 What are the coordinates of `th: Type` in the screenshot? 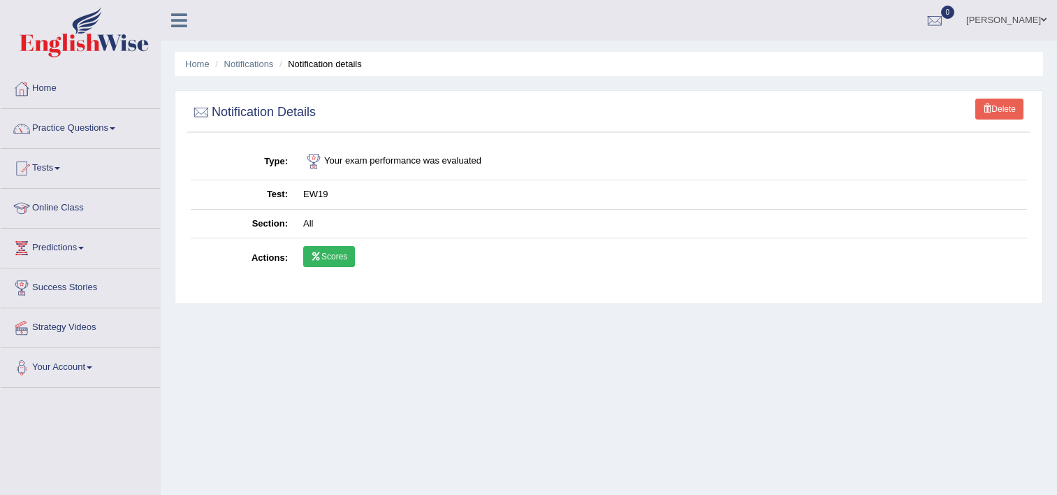 It's located at (243, 161).